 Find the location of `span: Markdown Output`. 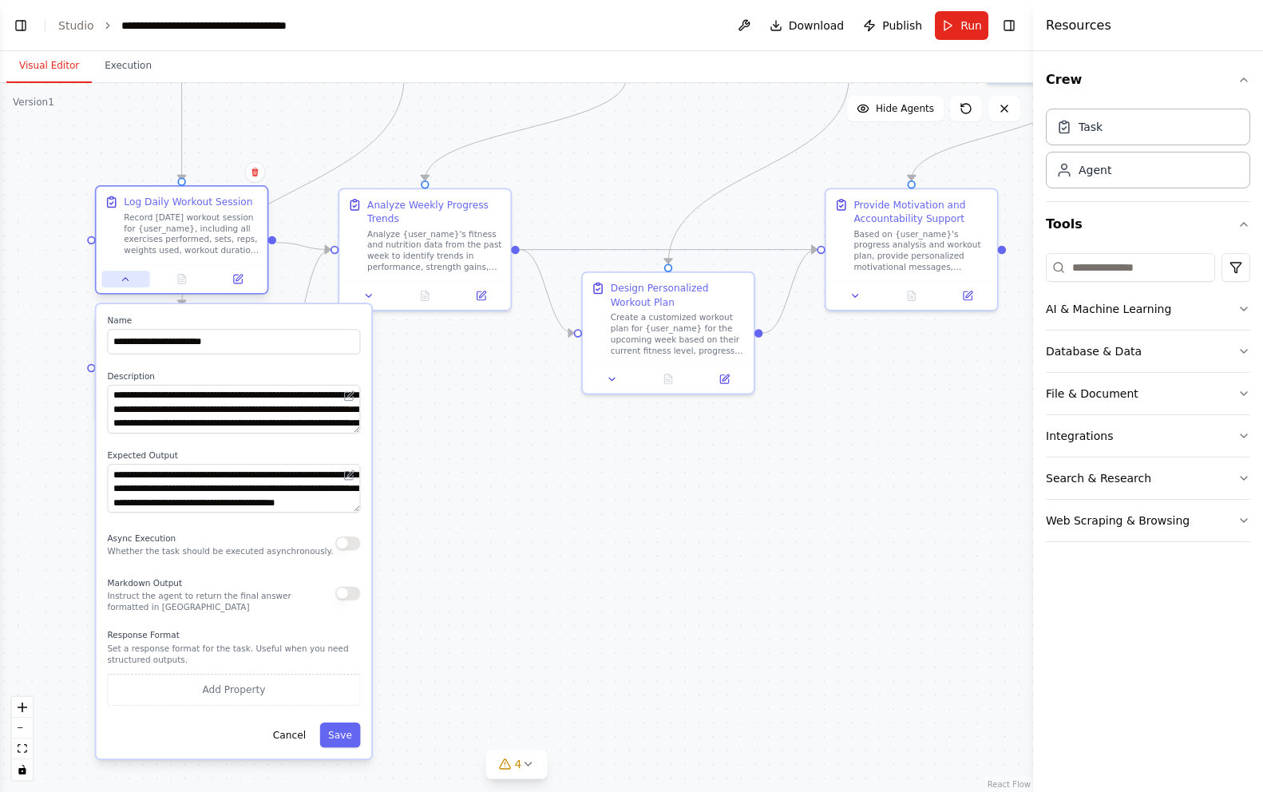

span: Markdown Output is located at coordinates (144, 583).